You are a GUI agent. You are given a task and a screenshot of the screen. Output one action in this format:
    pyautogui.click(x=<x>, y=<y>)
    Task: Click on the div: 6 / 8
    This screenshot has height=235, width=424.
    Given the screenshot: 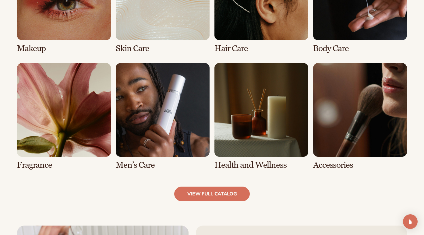 What is the action you would take?
    pyautogui.click(x=163, y=116)
    